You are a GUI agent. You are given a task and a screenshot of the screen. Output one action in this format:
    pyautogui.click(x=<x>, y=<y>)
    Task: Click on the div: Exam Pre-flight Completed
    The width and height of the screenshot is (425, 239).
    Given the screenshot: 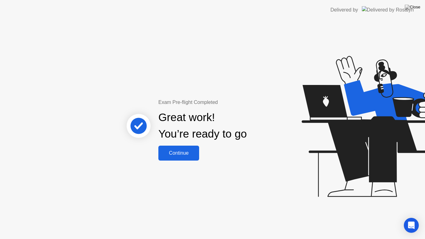 What is the action you would take?
    pyautogui.click(x=222, y=102)
    